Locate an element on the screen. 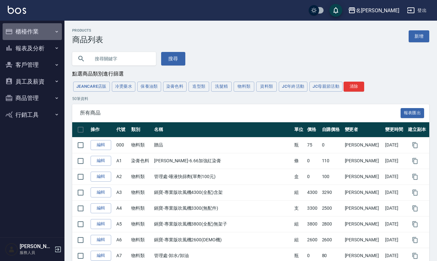 The image size is (437, 261). a: 新增 is located at coordinates (419, 36).